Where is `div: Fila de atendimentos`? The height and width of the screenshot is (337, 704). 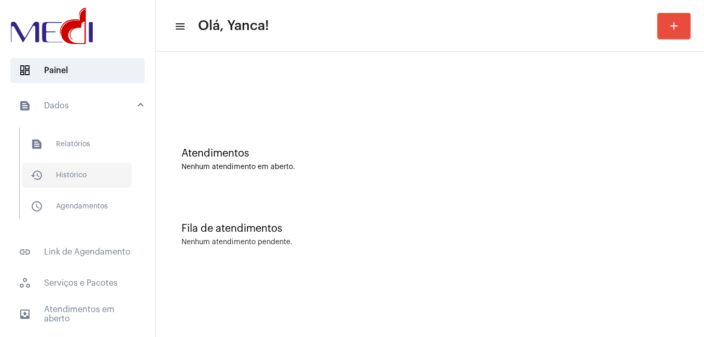
div: Fila de atendimentos is located at coordinates (430, 229).